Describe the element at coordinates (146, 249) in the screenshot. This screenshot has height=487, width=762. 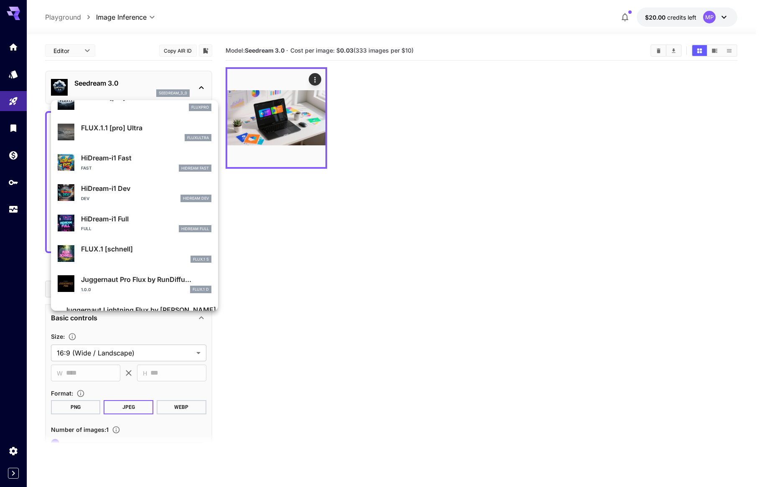
I see `p: FLUX.1 [schnell]` at that location.